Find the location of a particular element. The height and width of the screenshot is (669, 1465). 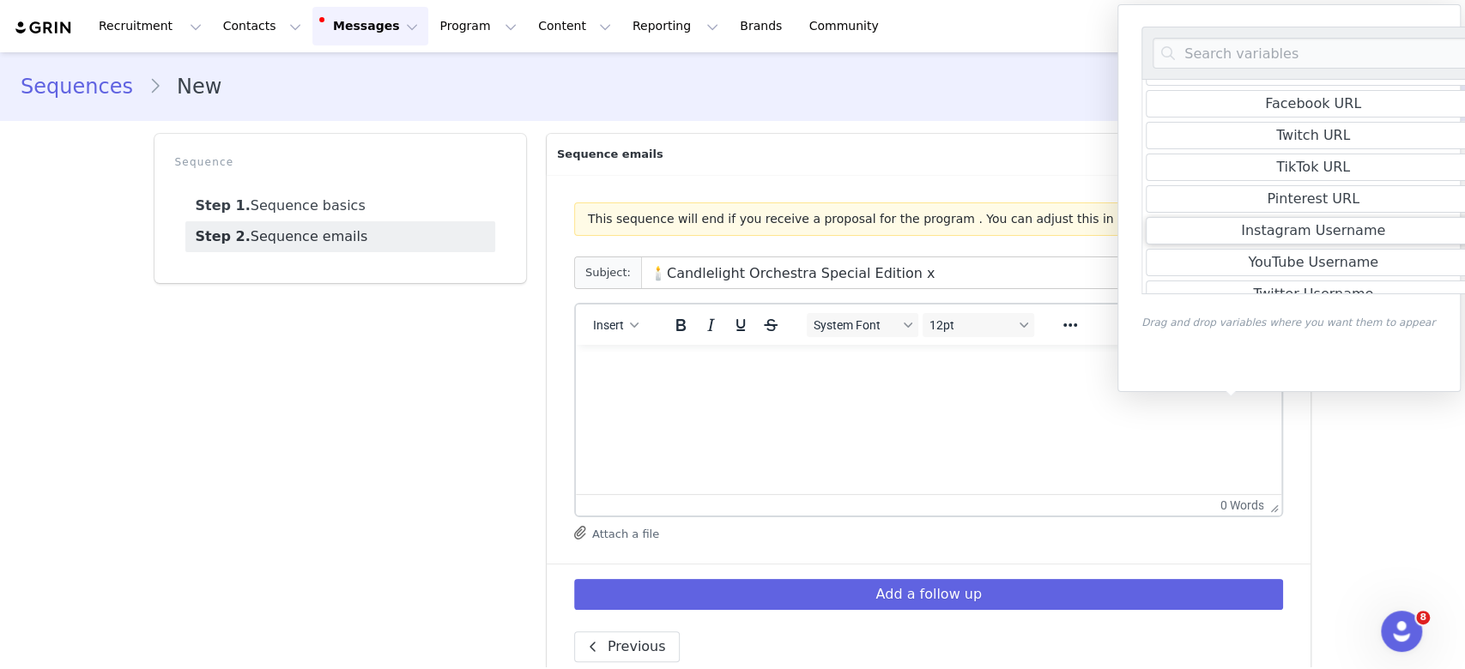

body: Rich Text Area. Press ALT-0 for help. is located at coordinates (353, 23).